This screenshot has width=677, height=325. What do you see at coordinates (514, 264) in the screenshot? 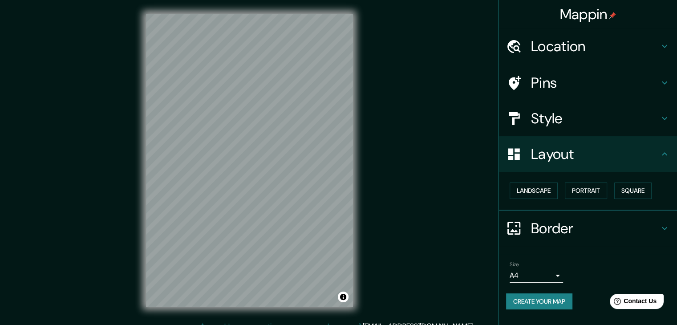
I see `label: Size` at bounding box center [514, 264].